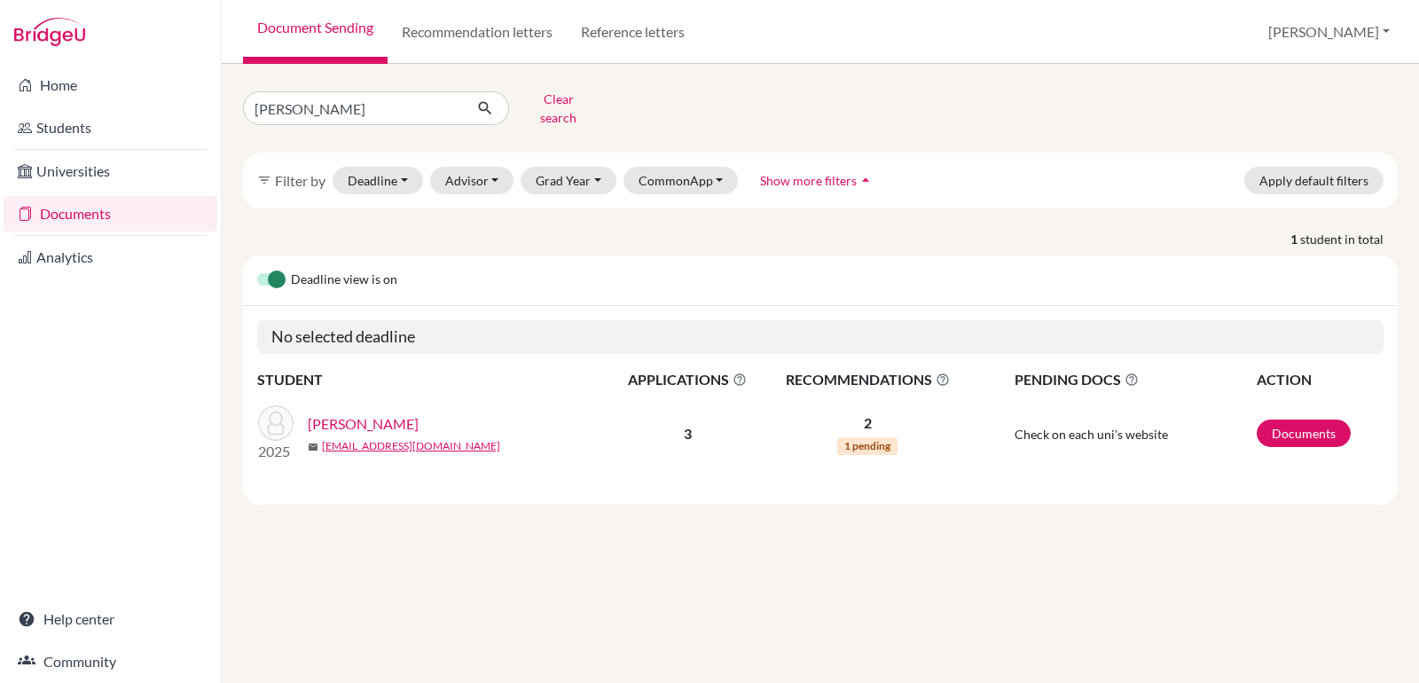 This screenshot has width=1419, height=683. I want to click on button: Apply default filters, so click(1314, 180).